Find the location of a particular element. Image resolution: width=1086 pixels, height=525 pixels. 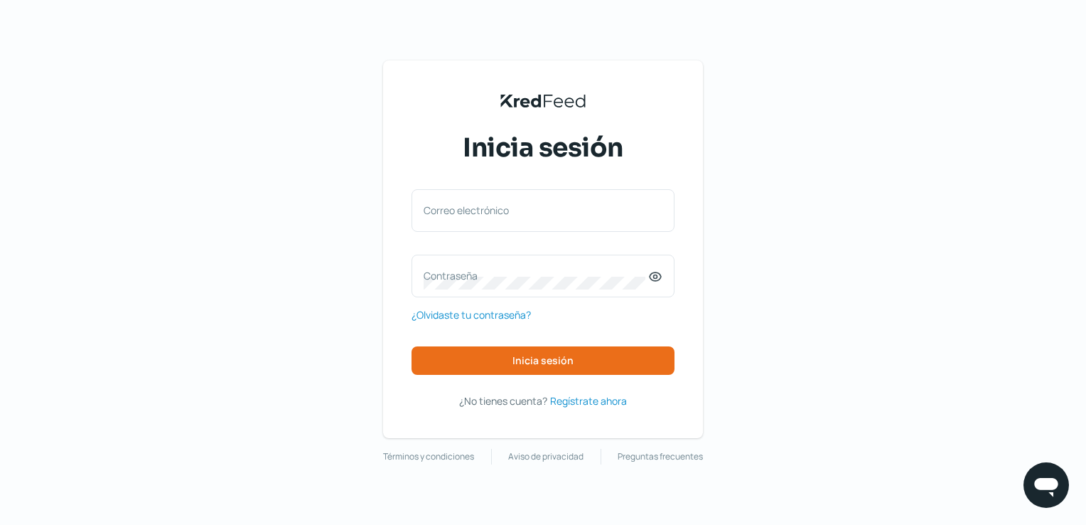

label: Correo electrónico is located at coordinates (536, 210).